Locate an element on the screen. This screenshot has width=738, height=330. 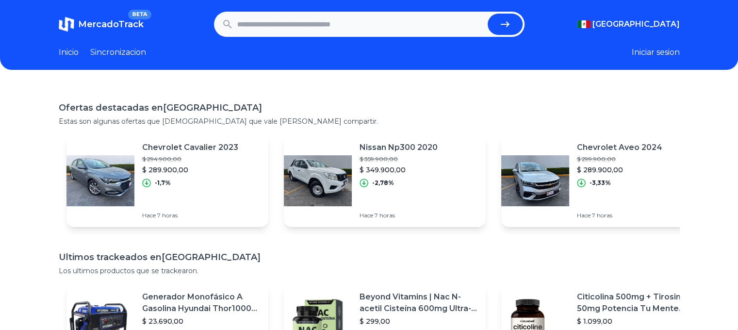
a: Featured imageNissan Np300 2020$ 359.900,00$ 349.900,00-2,78%Hace 7 horas is located at coordinates (385, 180).